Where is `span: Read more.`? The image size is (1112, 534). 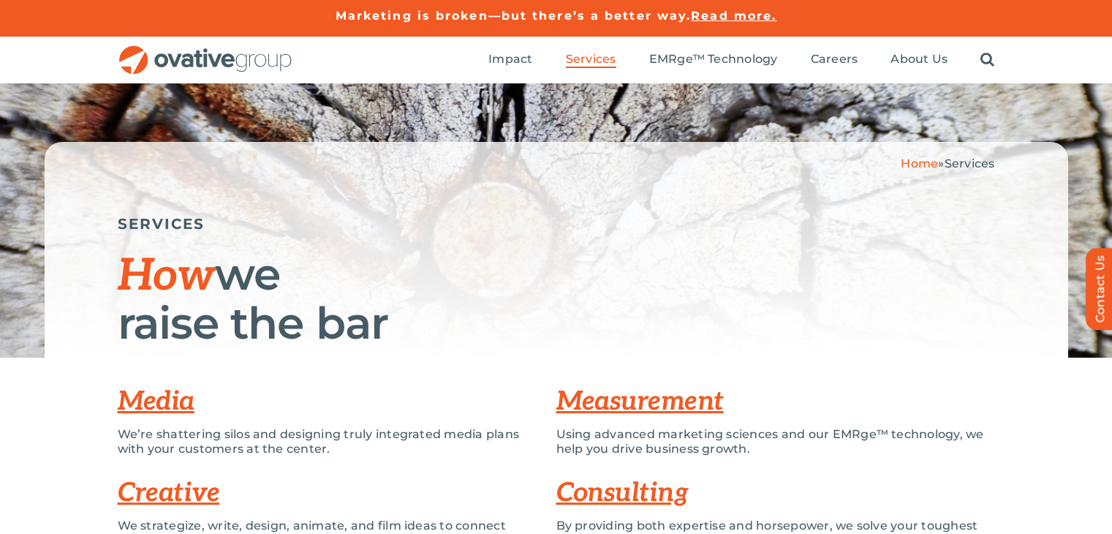 span: Read more. is located at coordinates (733, 15).